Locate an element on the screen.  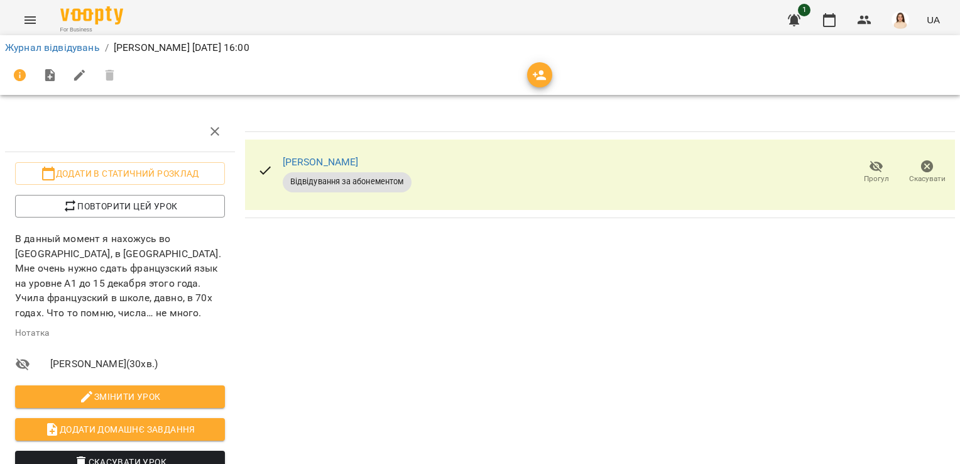
button: Додати домашнє завдання is located at coordinates (120, 429).